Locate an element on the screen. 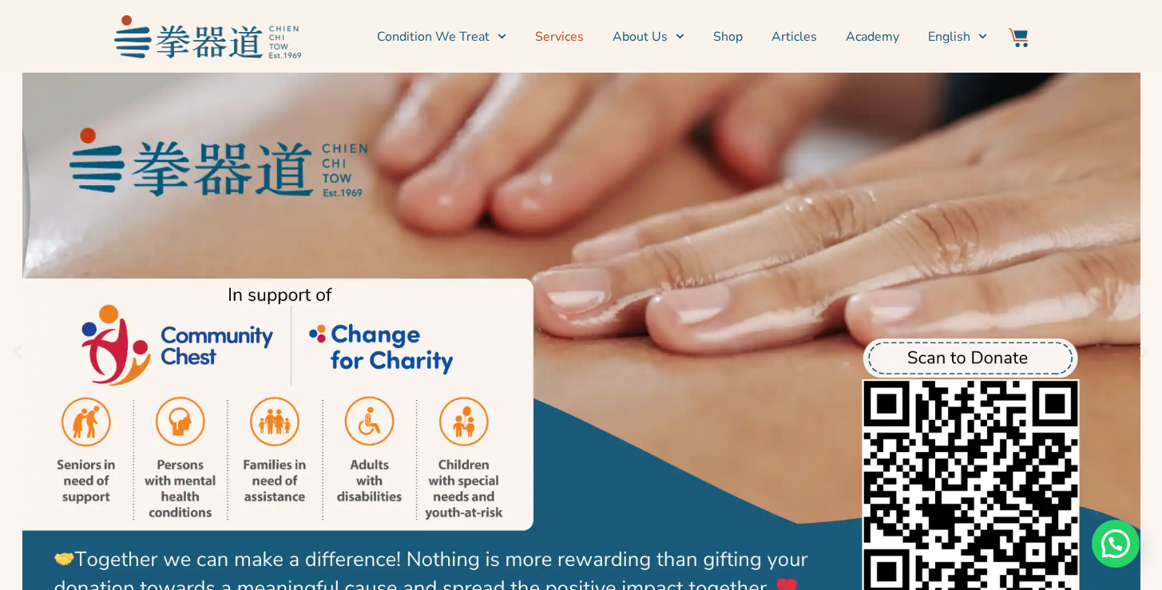  a: About Us is located at coordinates (649, 37).